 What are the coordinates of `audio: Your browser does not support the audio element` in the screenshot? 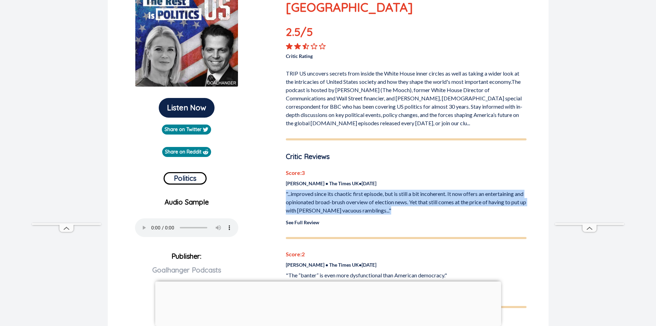 It's located at (187, 227).